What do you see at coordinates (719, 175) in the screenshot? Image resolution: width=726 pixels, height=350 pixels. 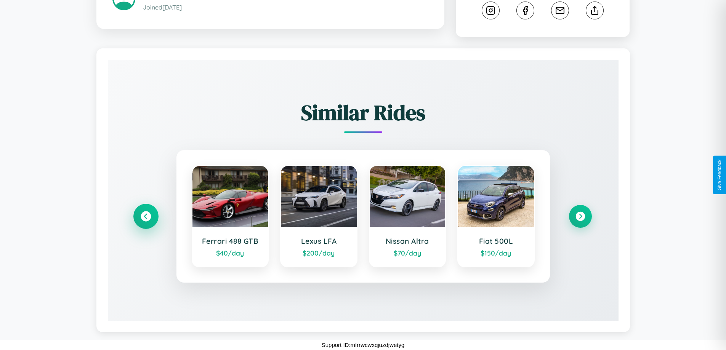 I see `div: Give Feedback` at bounding box center [719, 175].